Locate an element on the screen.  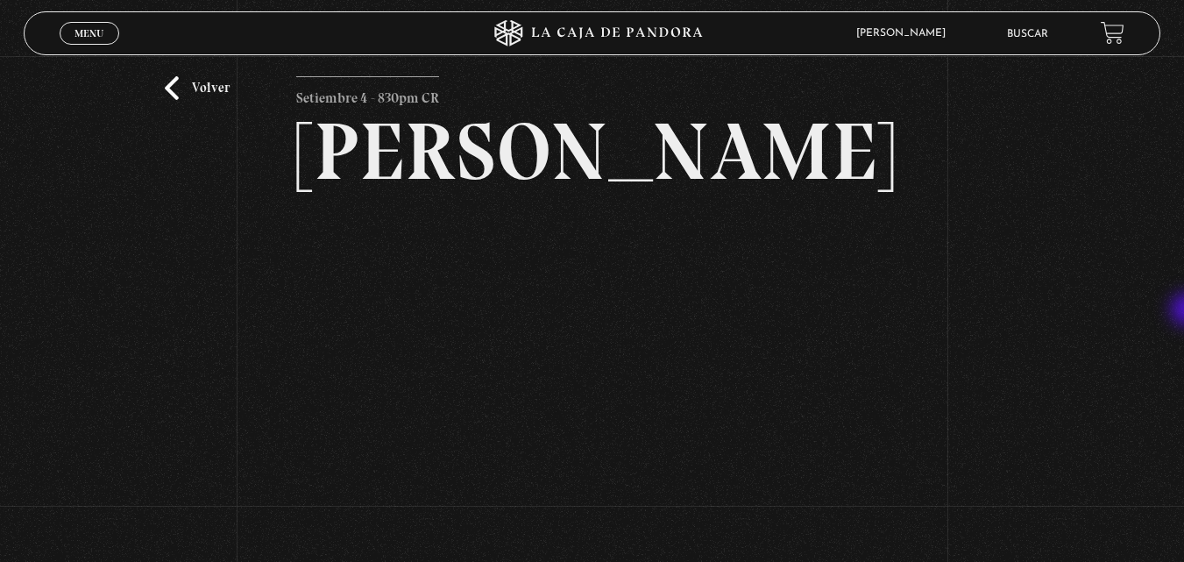
a: Buscar is located at coordinates (1027, 34).